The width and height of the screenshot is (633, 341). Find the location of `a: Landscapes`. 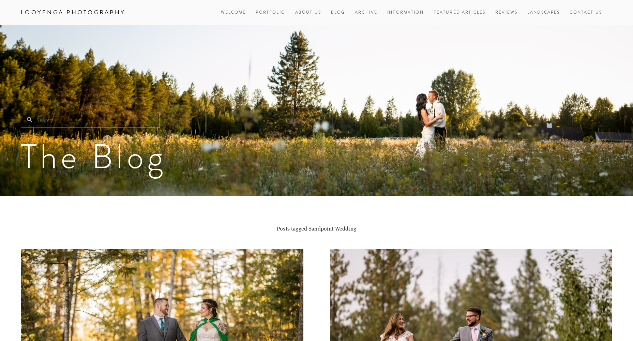

a: Landscapes is located at coordinates (544, 12).